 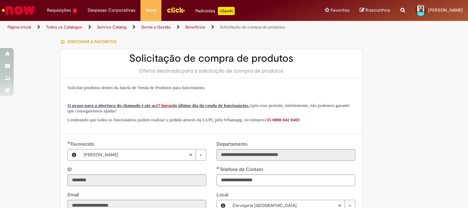 What do you see at coordinates (211, 105) in the screenshot?
I see `span: do último dia da venda de funcionários.` at bounding box center [211, 105].